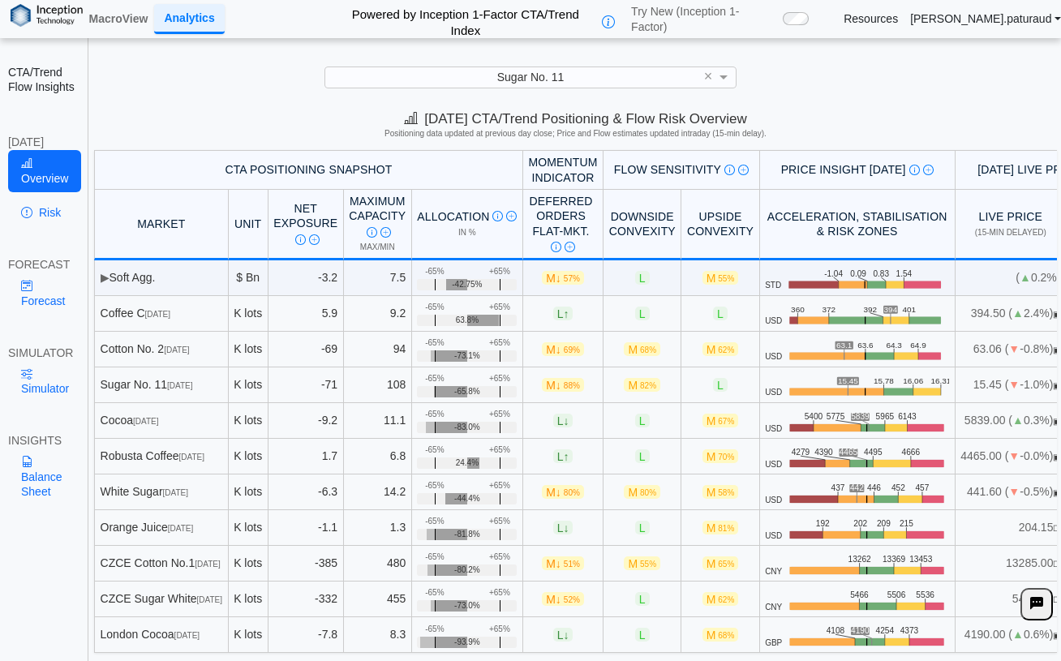 This screenshot has width=1061, height=661. Describe the element at coordinates (856, 487) in the screenshot. I see `text: 442` at that location.